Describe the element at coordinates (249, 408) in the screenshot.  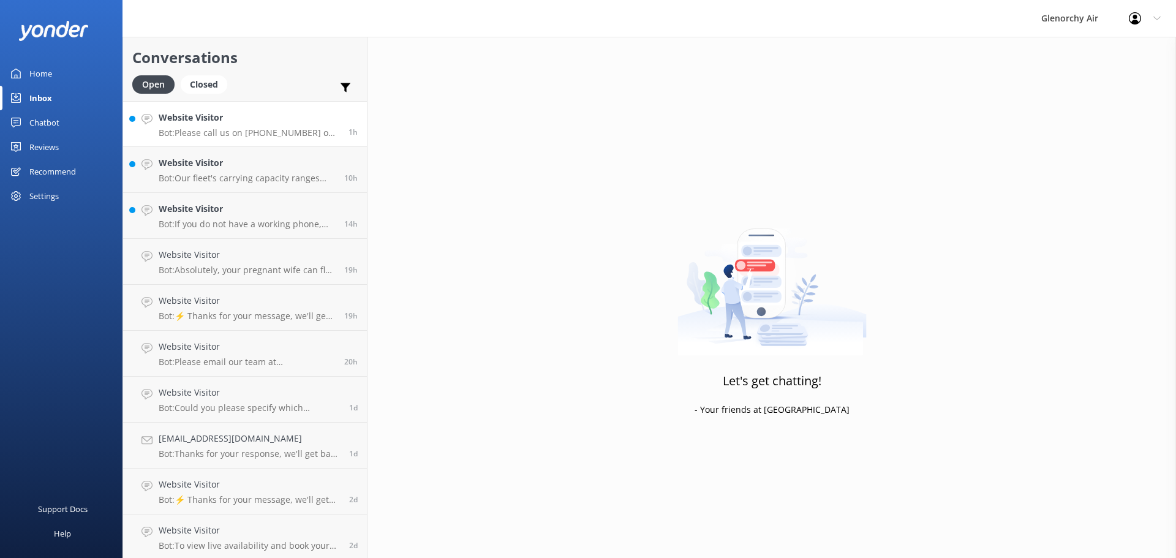
I see `p: Bot: Could you please specify which destination you are referring to for the Fly | Explore | Fly ...` at that location.